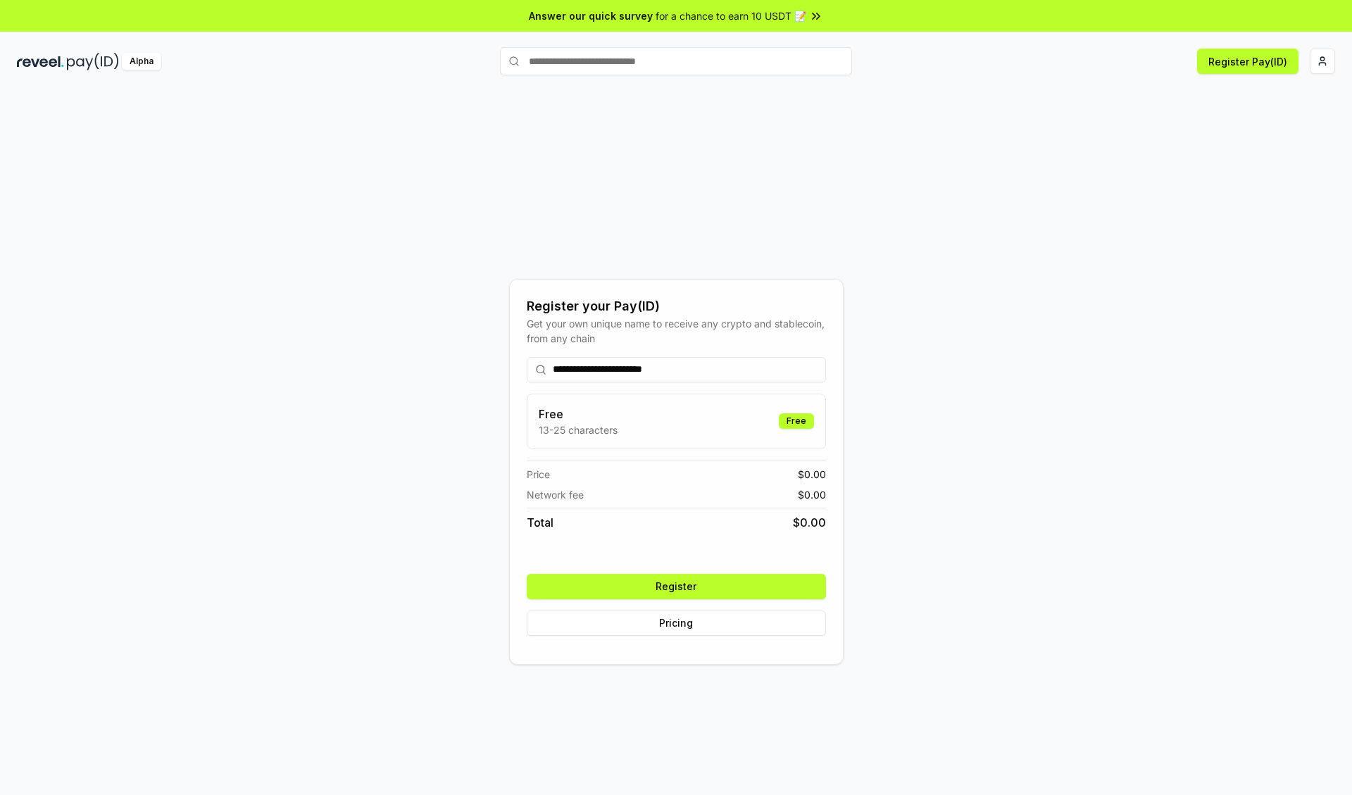 This screenshot has height=795, width=1352. What do you see at coordinates (676, 623) in the screenshot?
I see `button: Pricing` at bounding box center [676, 623].